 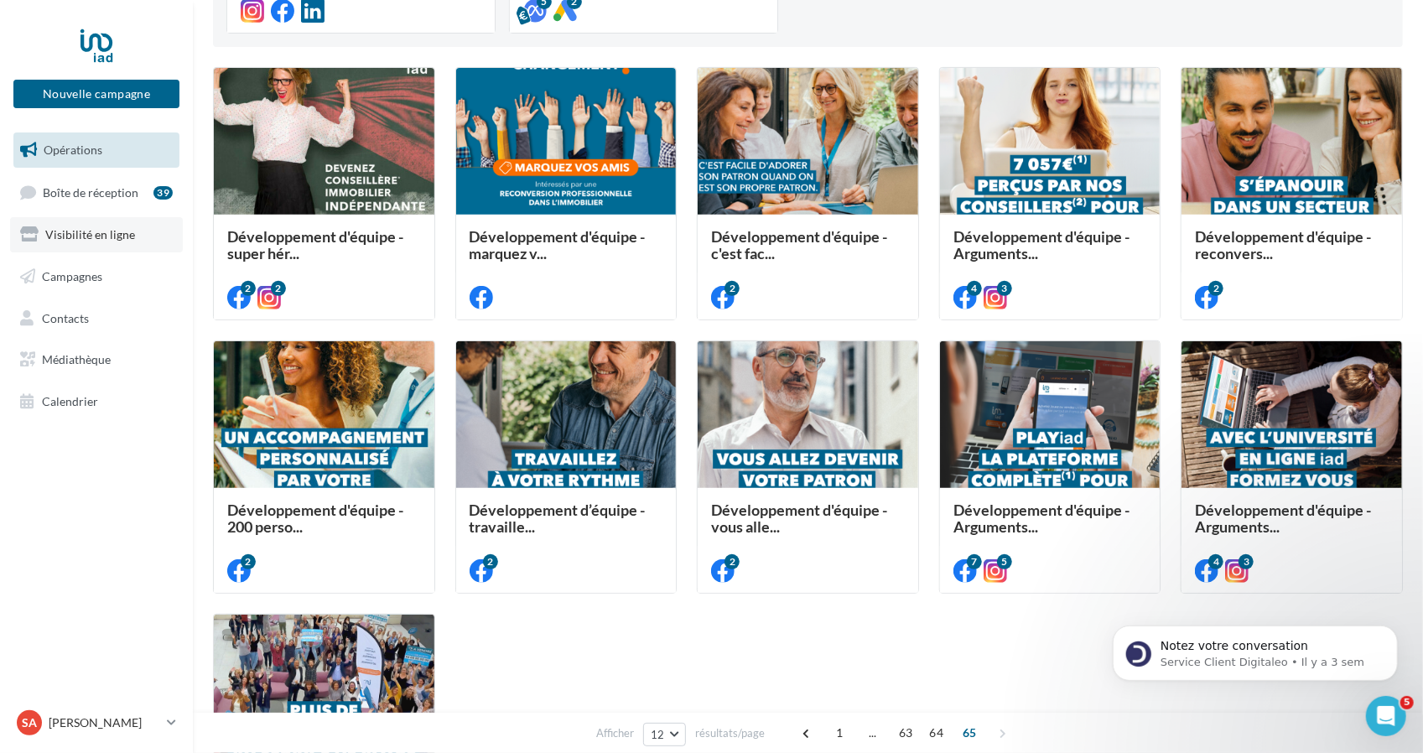 What do you see at coordinates (96, 94) in the screenshot?
I see `button: Nouvelle campagne` at bounding box center [96, 94].